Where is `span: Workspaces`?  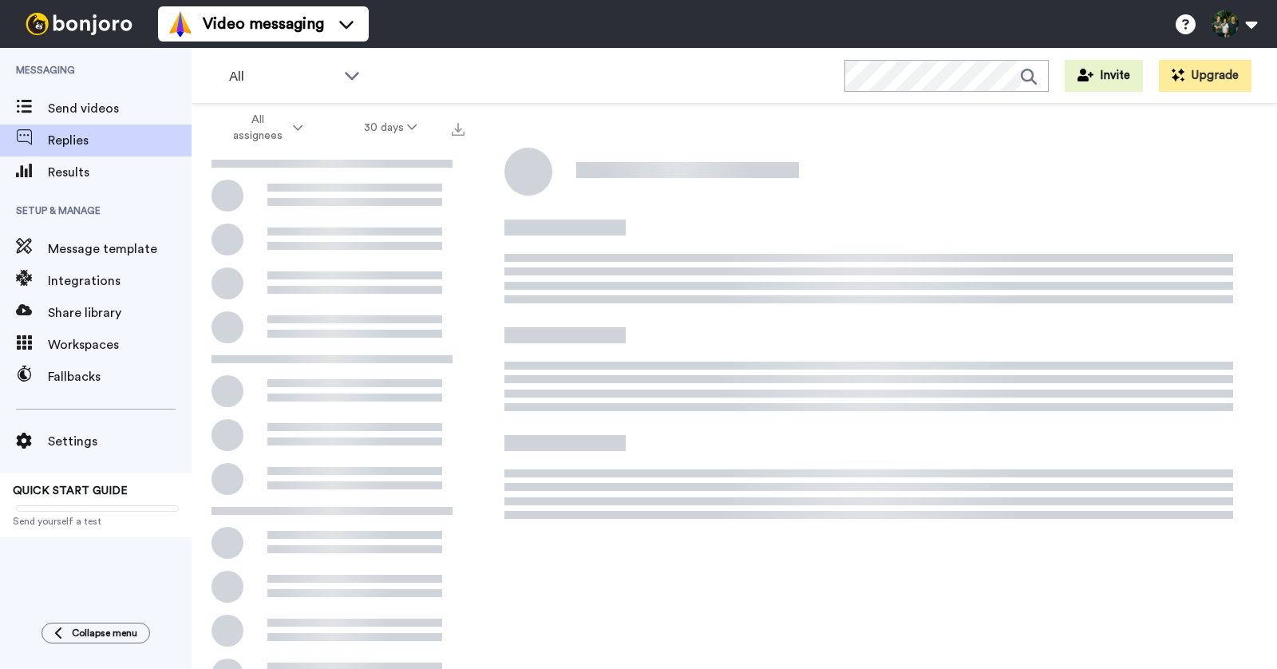
span: Workspaces is located at coordinates (120, 345).